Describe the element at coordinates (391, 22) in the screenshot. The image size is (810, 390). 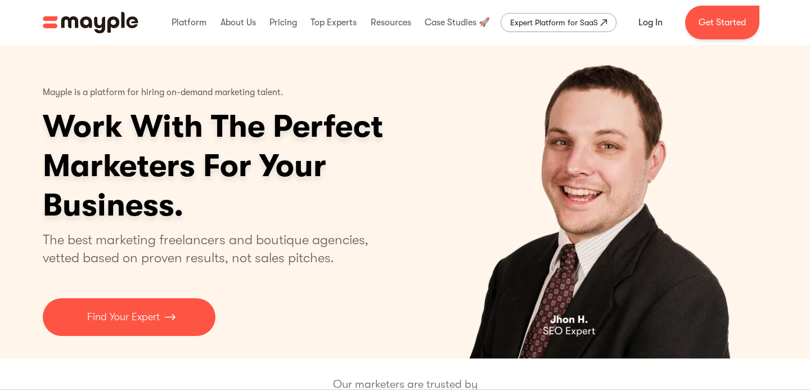
I see `div: Resources` at that location.